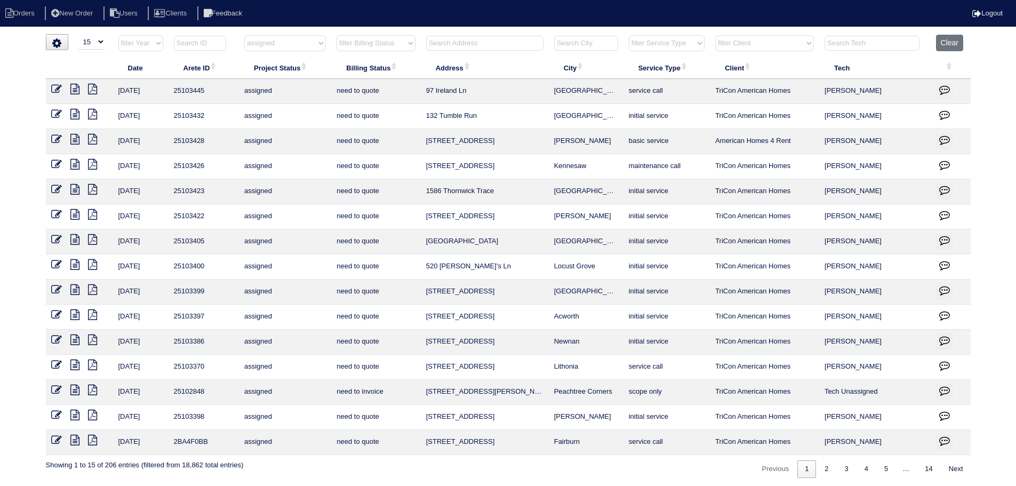 This screenshot has width=1016, height=486. Describe the element at coordinates (204, 367) in the screenshot. I see `td: 25103370` at that location.